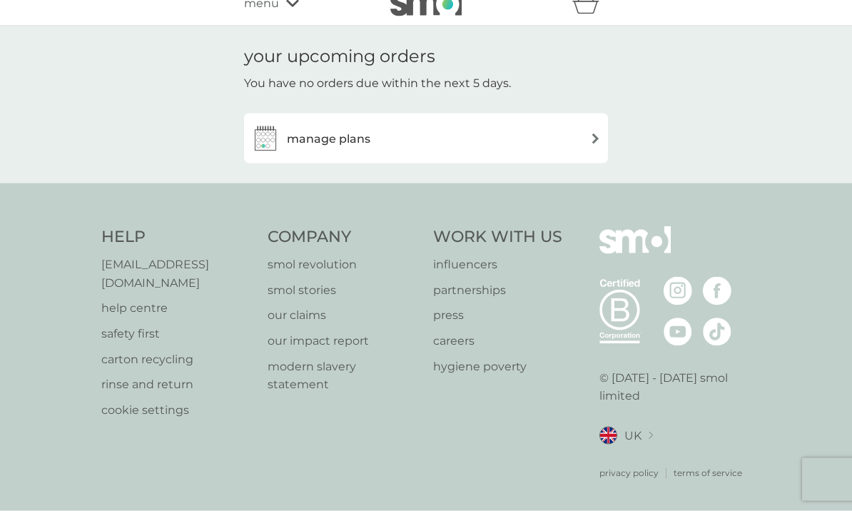 This screenshot has width=852, height=511. Describe the element at coordinates (498, 341) in the screenshot. I see `p: careers` at that location.